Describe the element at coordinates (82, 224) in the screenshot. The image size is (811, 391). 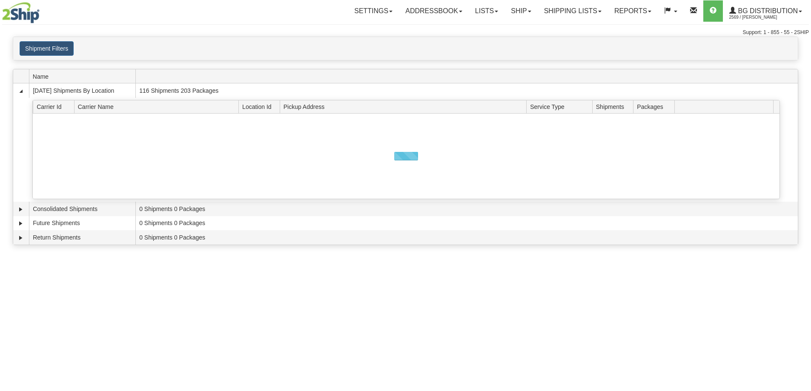
I see `td: Future Shipments` at that location.